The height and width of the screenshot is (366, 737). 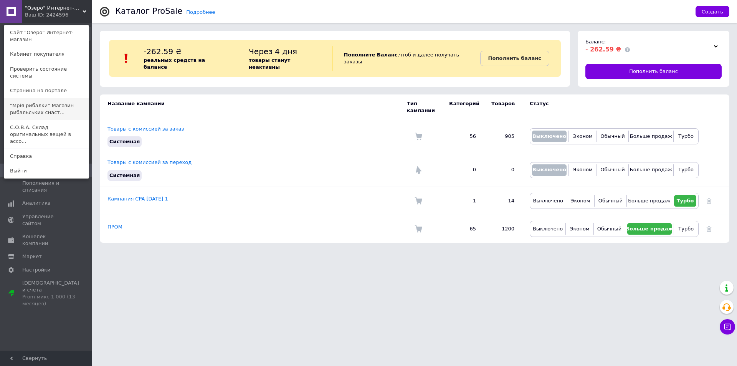 I want to click on td: Тип кампании, so click(x=424, y=107).